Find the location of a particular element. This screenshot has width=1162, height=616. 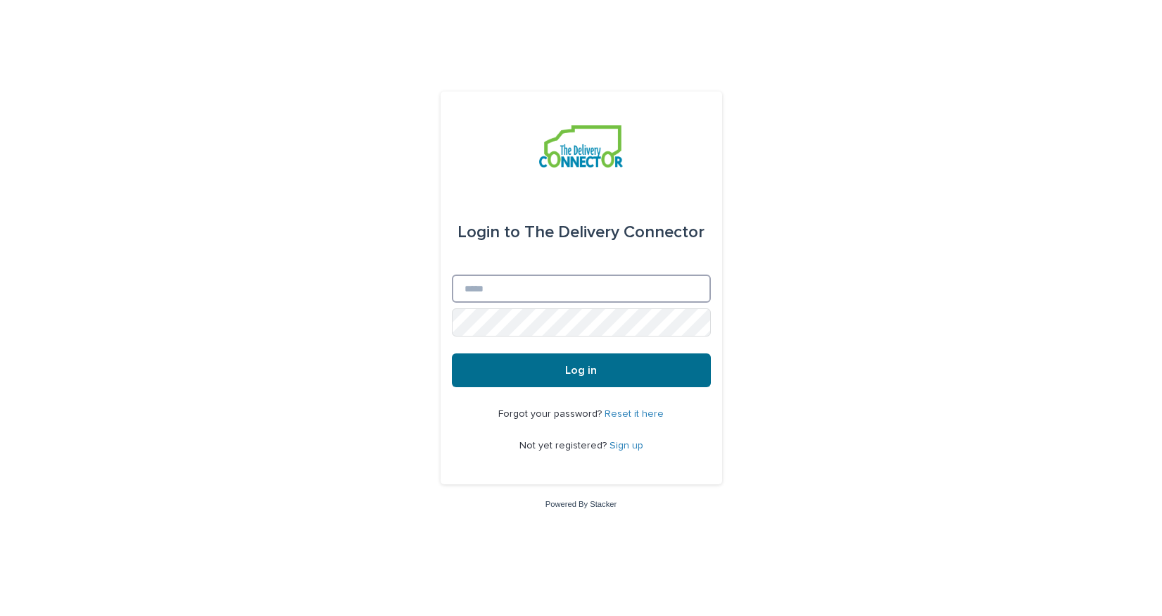

a: Reset it here is located at coordinates (634, 414).